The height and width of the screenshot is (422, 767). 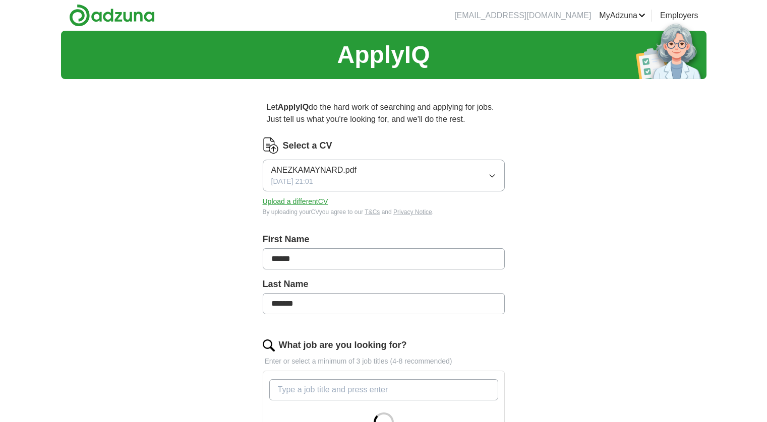 I want to click on label: First Name, so click(x=384, y=239).